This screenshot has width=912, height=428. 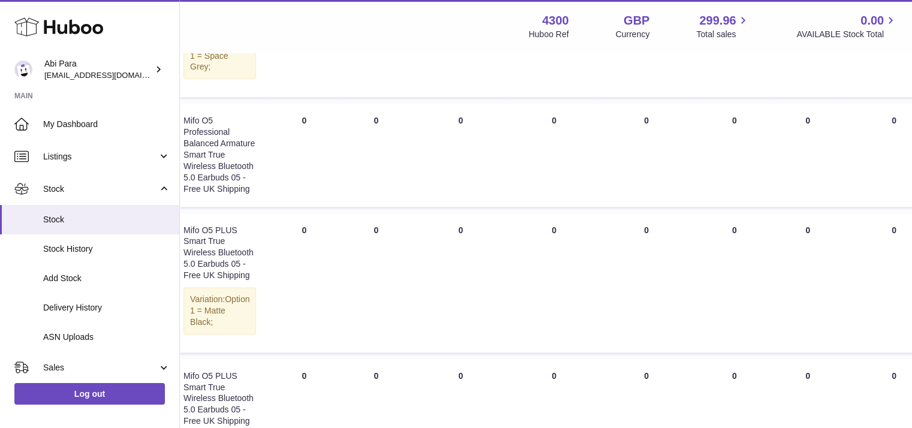 What do you see at coordinates (723, 26) in the screenshot?
I see `a: 299.96 Total sales` at bounding box center [723, 26].